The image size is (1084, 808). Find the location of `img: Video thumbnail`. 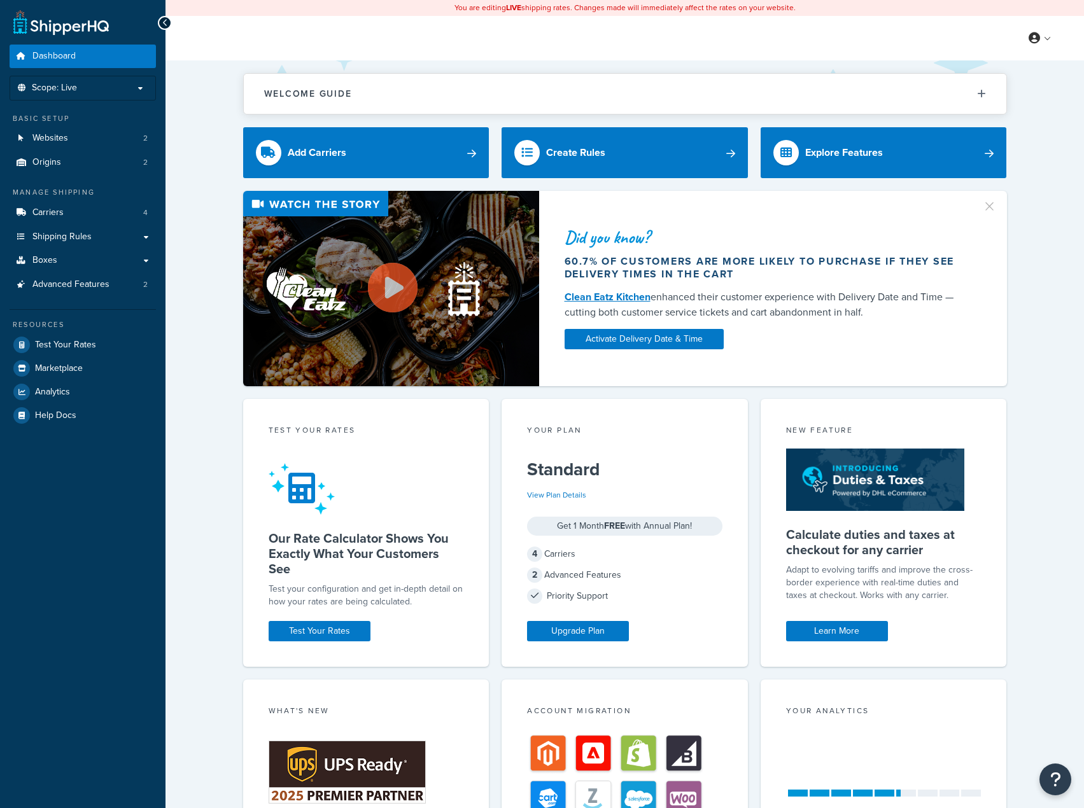

img: Video thumbnail is located at coordinates (391, 288).